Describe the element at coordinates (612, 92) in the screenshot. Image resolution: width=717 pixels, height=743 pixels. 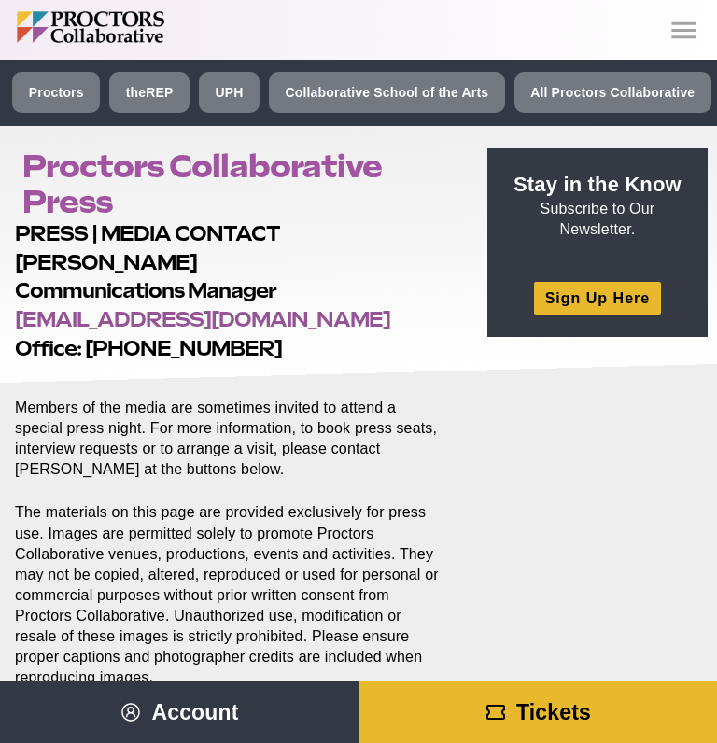
I see `a: All Proctors Collaborative` at that location.